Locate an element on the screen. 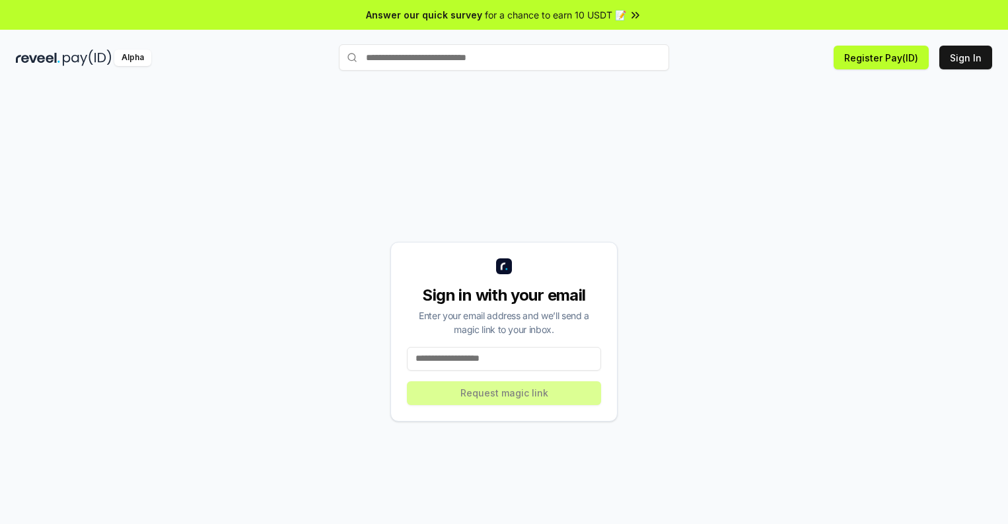 The width and height of the screenshot is (1008, 524). img: pay_id is located at coordinates (87, 57).